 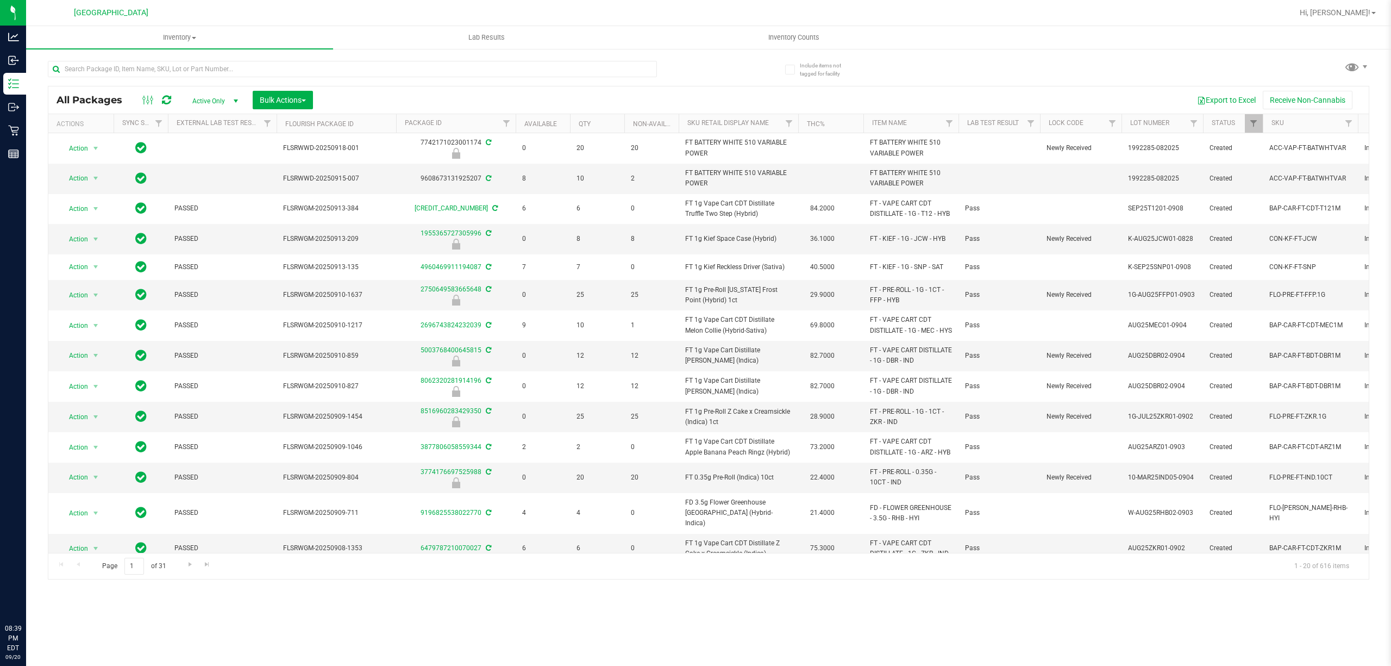 I want to click on span: 1G-JUL25ZKR01-0902, so click(x=1162, y=416).